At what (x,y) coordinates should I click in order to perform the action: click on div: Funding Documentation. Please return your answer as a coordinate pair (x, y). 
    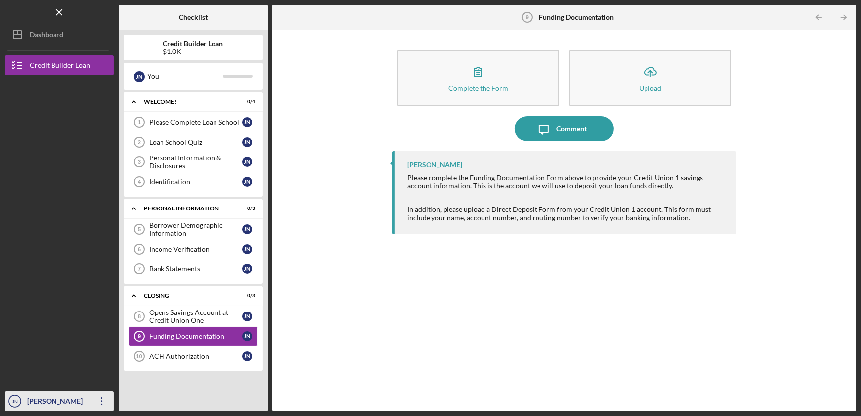
    Looking at the image, I should click on (196, 336).